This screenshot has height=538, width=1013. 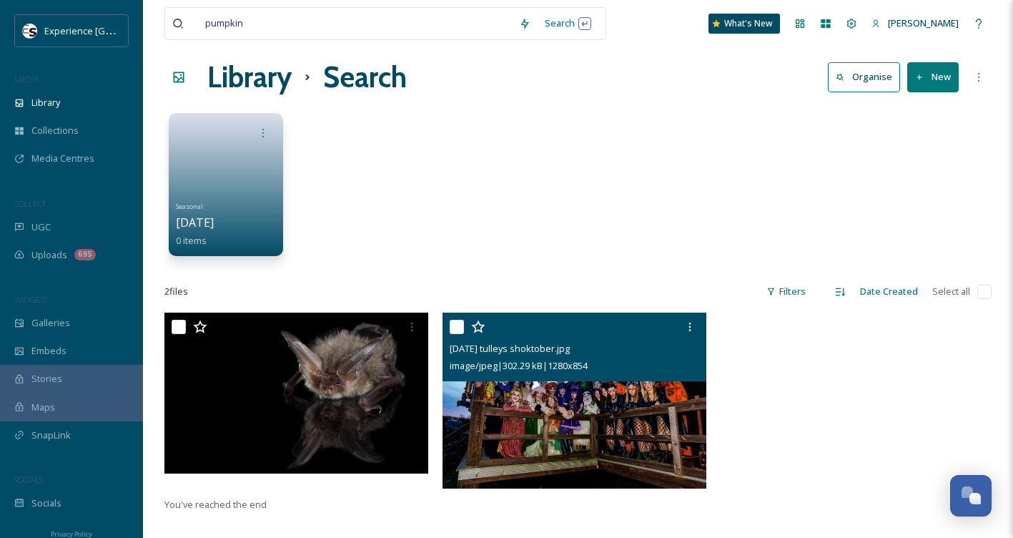 I want to click on div: Date Created, so click(x=889, y=291).